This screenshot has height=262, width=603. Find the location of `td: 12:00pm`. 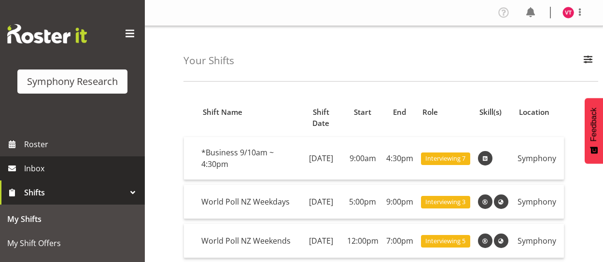

td: 12:00pm is located at coordinates (363, 241).